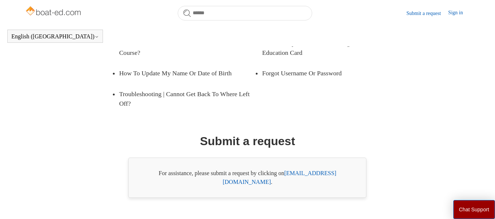 This screenshot has width=495, height=219. What do you see at coordinates (245, 13) in the screenshot?
I see `input: Search` at bounding box center [245, 13].